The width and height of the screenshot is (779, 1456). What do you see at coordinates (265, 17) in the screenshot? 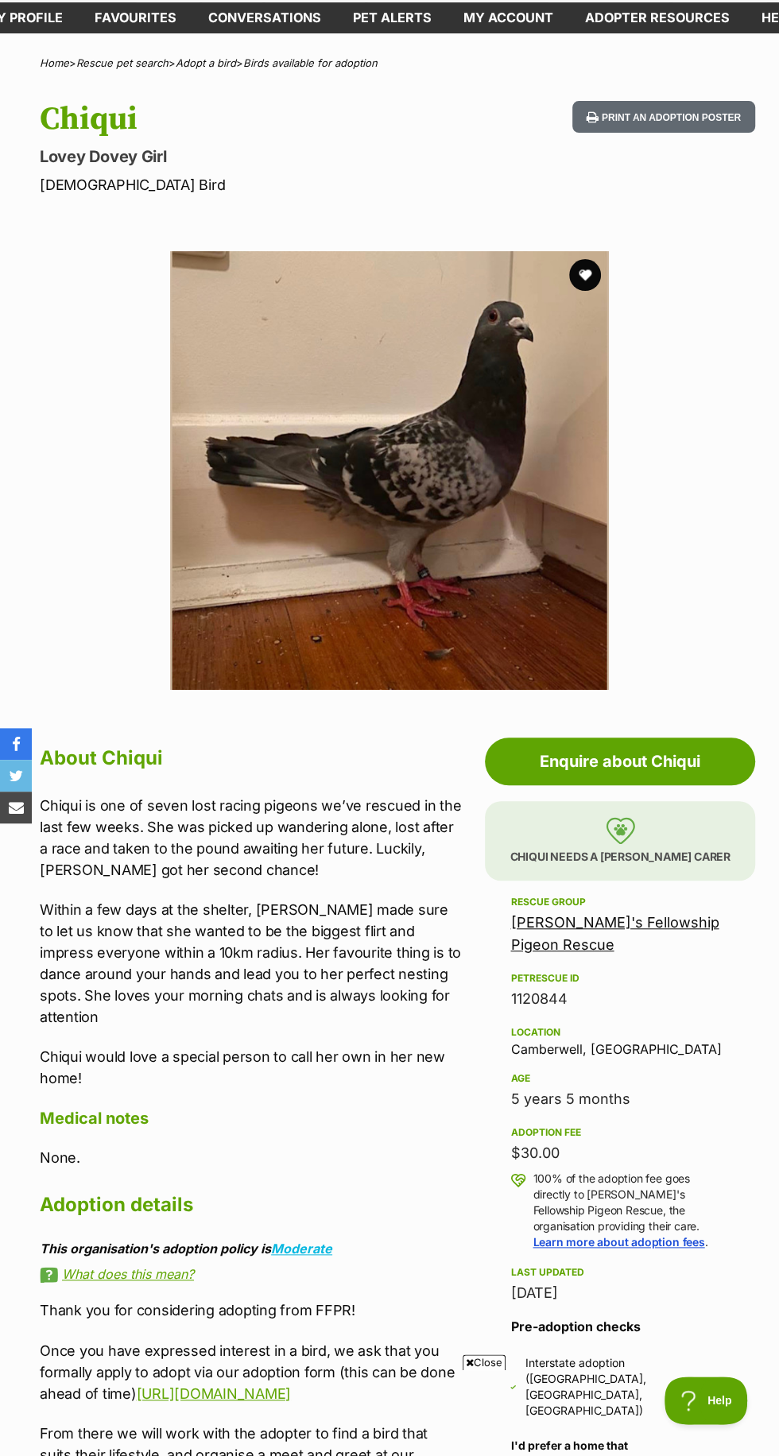
I see `a: conversations` at bounding box center [265, 17].